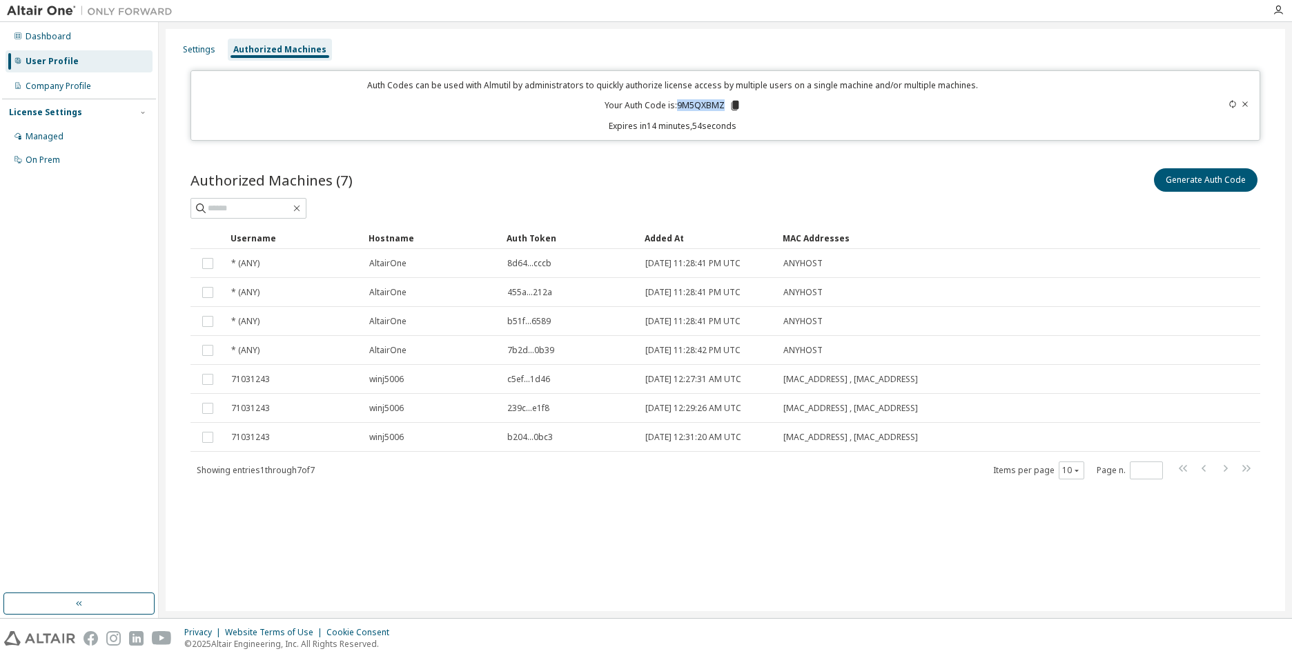 This screenshot has height=658, width=1292. Describe the element at coordinates (673, 85) in the screenshot. I see `p: Auth Codes can be used with Almutil by administrators to quickly authorize license access by mult...` at that location.